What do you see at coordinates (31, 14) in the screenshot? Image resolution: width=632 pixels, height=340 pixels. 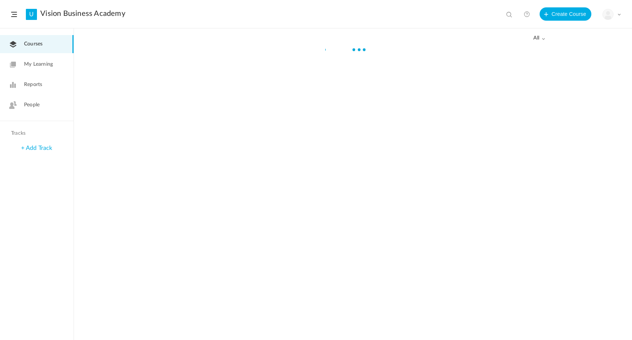 I see `a: U` at bounding box center [31, 14].